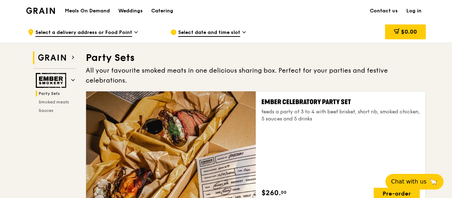 Image resolution: width=452 pixels, height=198 pixels. What do you see at coordinates (130, 11) in the screenshot?
I see `div: Weddings` at bounding box center [130, 11].